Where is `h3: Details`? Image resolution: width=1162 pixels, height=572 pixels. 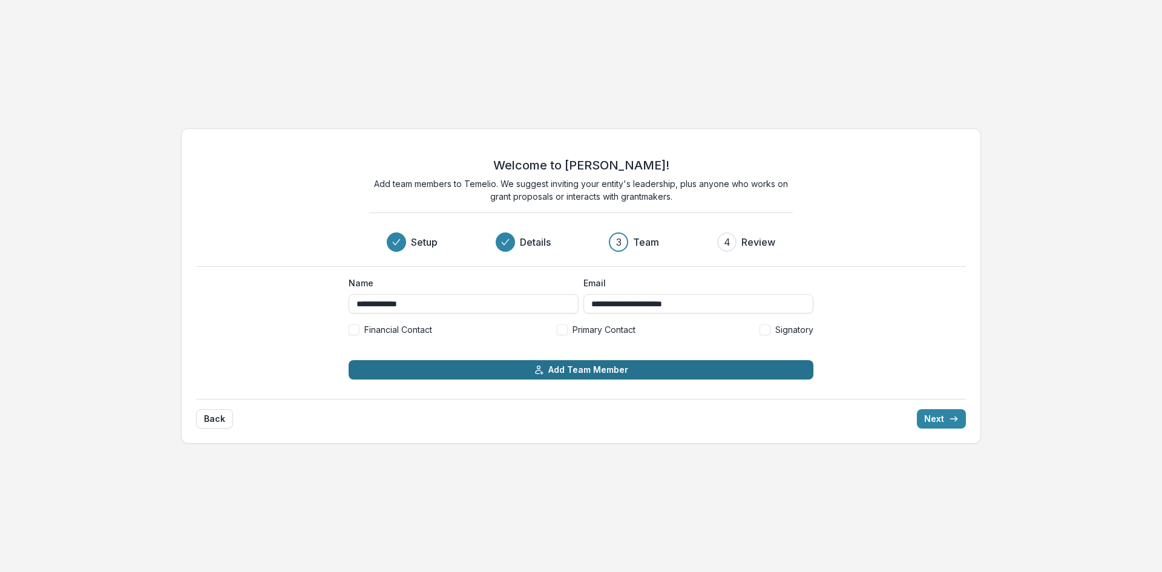 h3: Details is located at coordinates (535, 242).